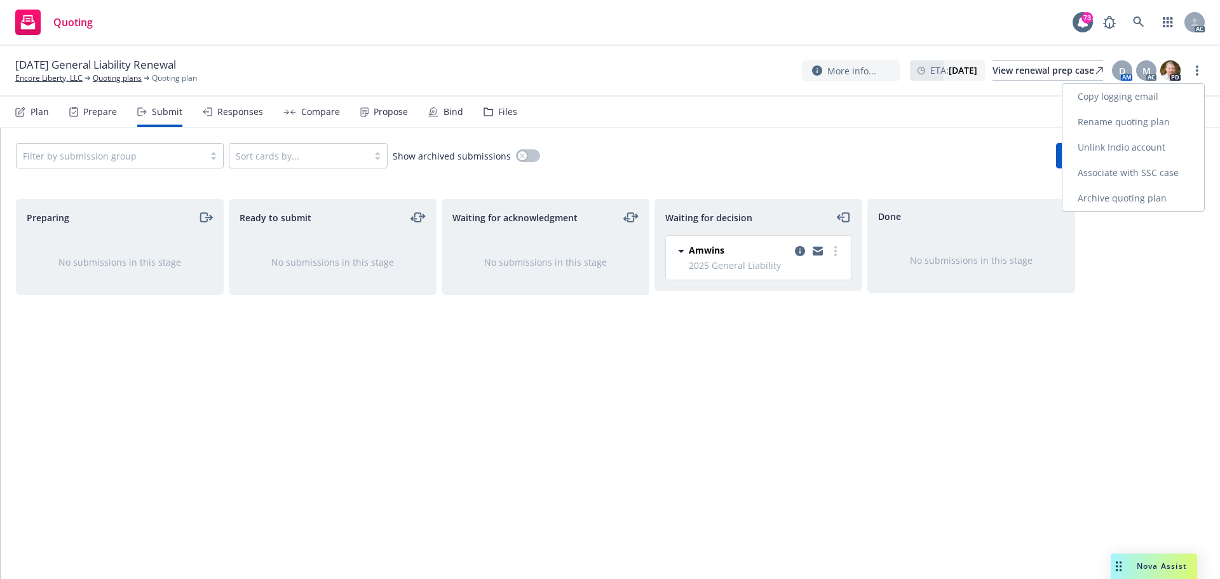 This screenshot has width=1220, height=579. Describe the element at coordinates (39, 112) in the screenshot. I see `div: Plan` at that location.